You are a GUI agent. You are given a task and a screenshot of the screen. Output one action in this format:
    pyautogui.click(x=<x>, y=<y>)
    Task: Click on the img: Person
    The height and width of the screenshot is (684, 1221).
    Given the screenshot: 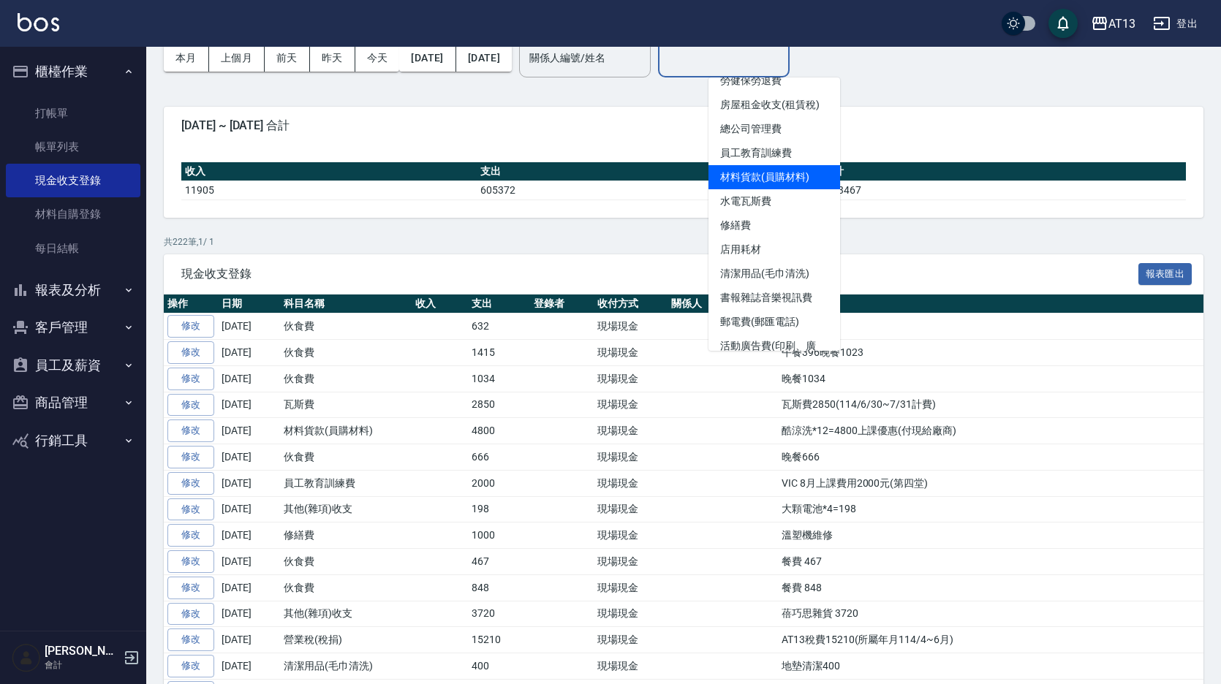 What is the action you would take?
    pyautogui.click(x=26, y=658)
    